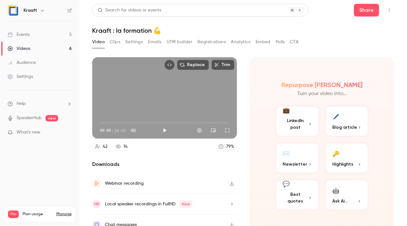 The height and width of the screenshot is (226, 407). I want to click on button: Embed, so click(263, 42).